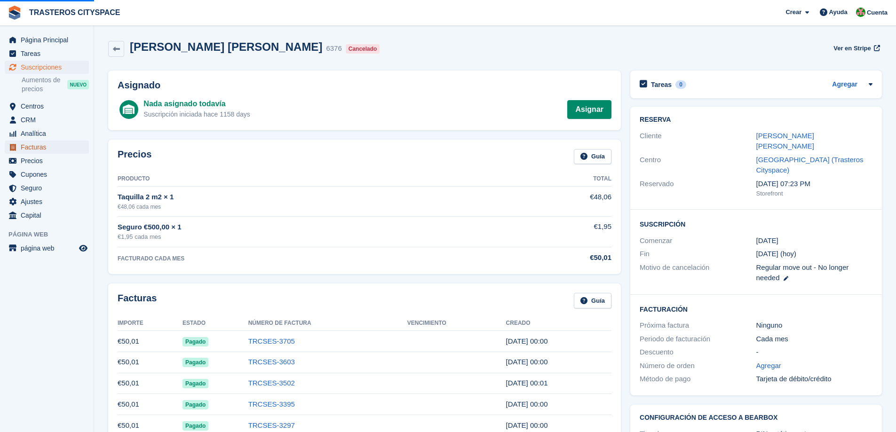 Image resolution: width=896 pixels, height=432 pixels. What do you see at coordinates (216, 324) in the screenshot?
I see `th: Estado` at bounding box center [216, 324].